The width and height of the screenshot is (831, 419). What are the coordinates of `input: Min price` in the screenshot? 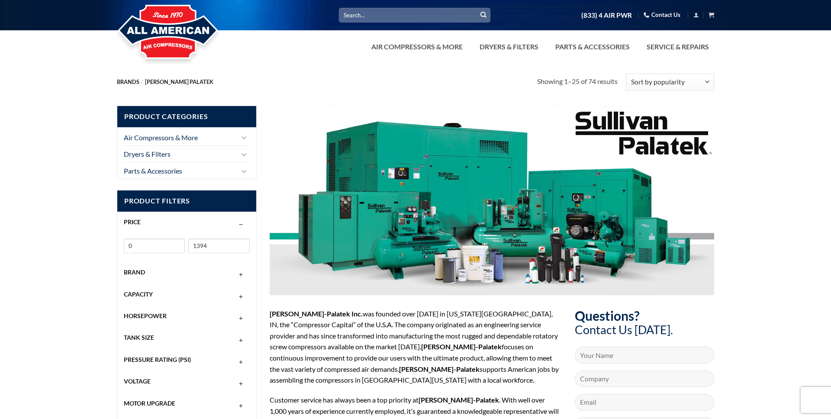 It's located at (154, 246).